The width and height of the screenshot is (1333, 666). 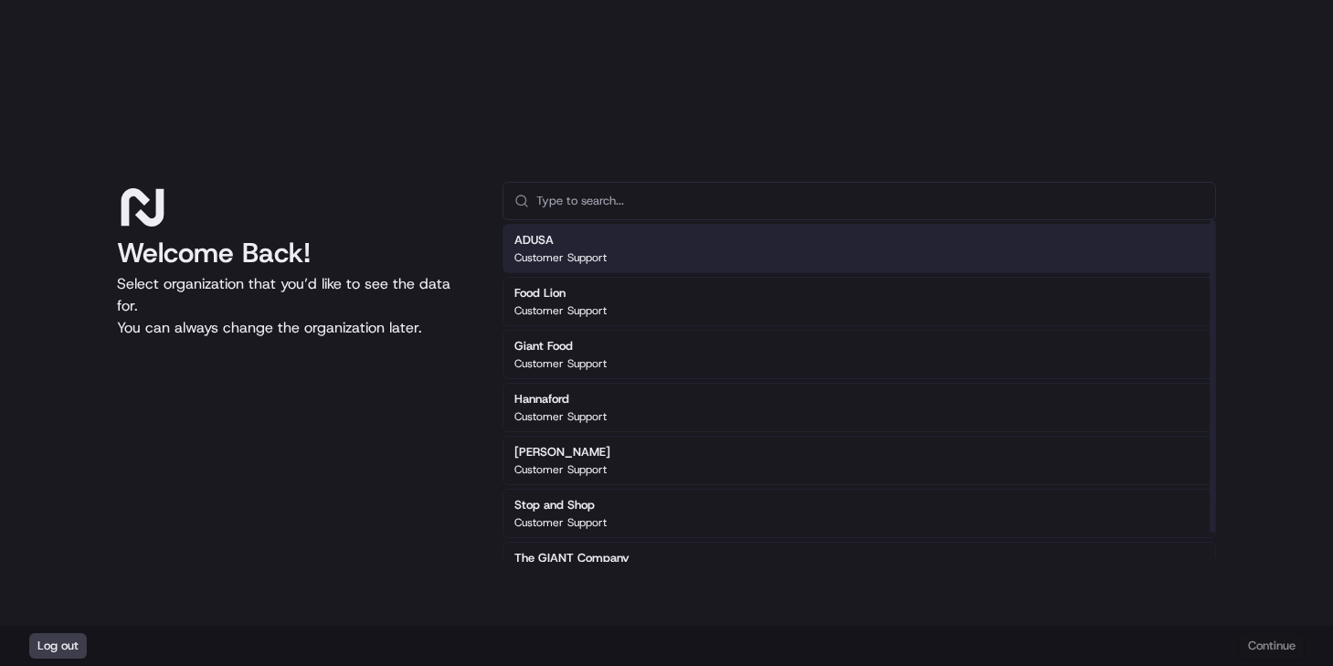 I want to click on h2: Stop and Shop, so click(x=560, y=505).